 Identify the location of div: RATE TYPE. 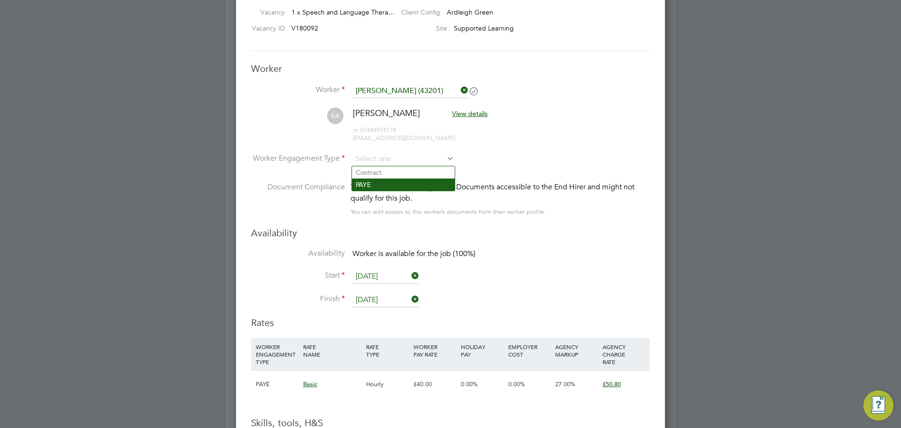
(387, 350).